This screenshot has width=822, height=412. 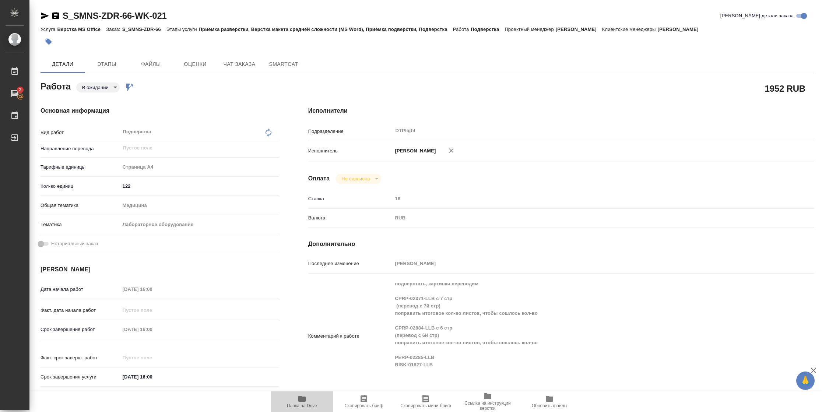 I want to click on p: Комментарий к работе, so click(x=350, y=336).